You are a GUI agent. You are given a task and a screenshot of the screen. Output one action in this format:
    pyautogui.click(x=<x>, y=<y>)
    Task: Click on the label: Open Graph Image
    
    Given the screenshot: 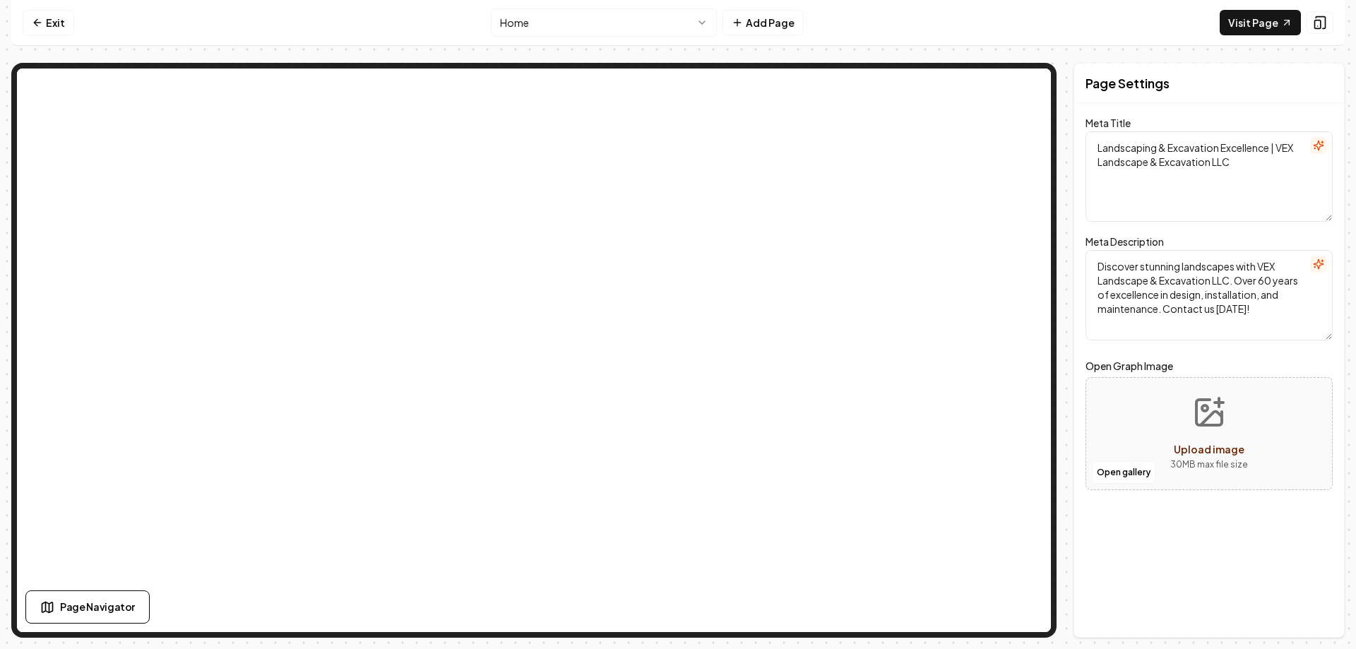 What is the action you would take?
    pyautogui.click(x=1209, y=366)
    